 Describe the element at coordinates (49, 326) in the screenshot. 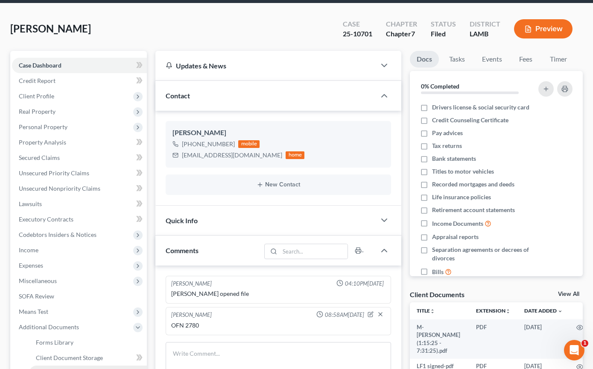

I see `span: Additional Documents` at that location.